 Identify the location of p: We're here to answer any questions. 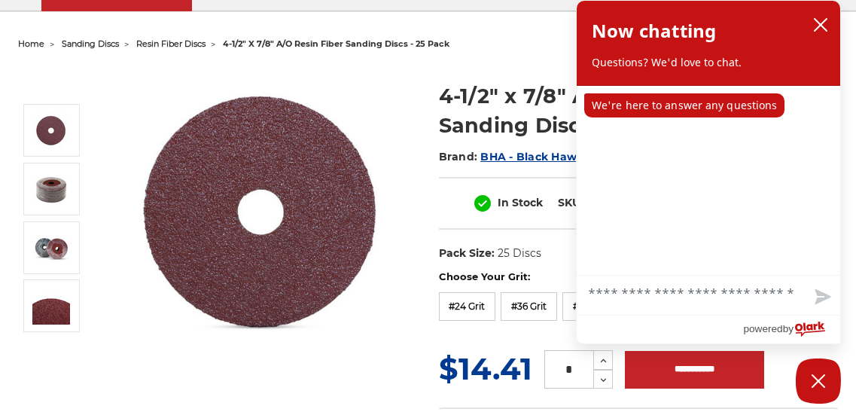
(684, 105).